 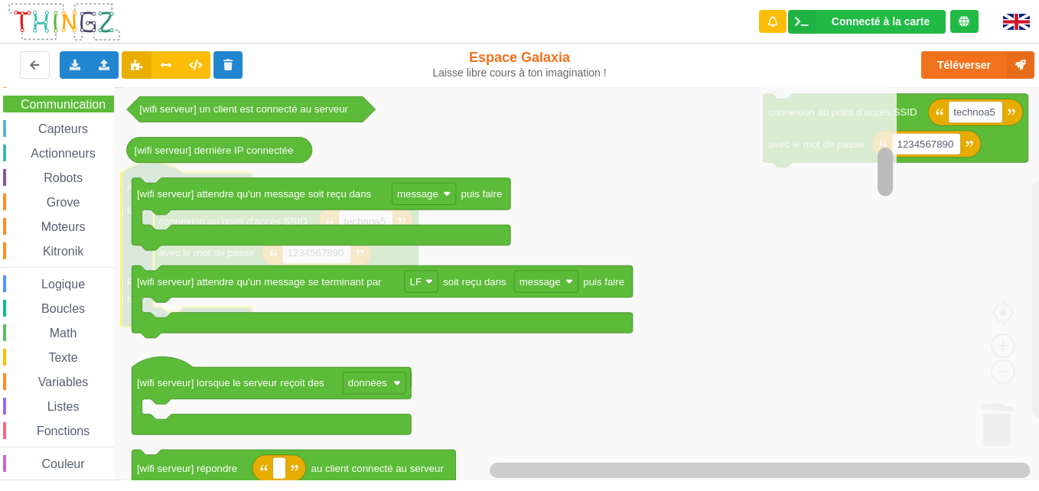 I want to click on span: Moteurs, so click(x=64, y=227).